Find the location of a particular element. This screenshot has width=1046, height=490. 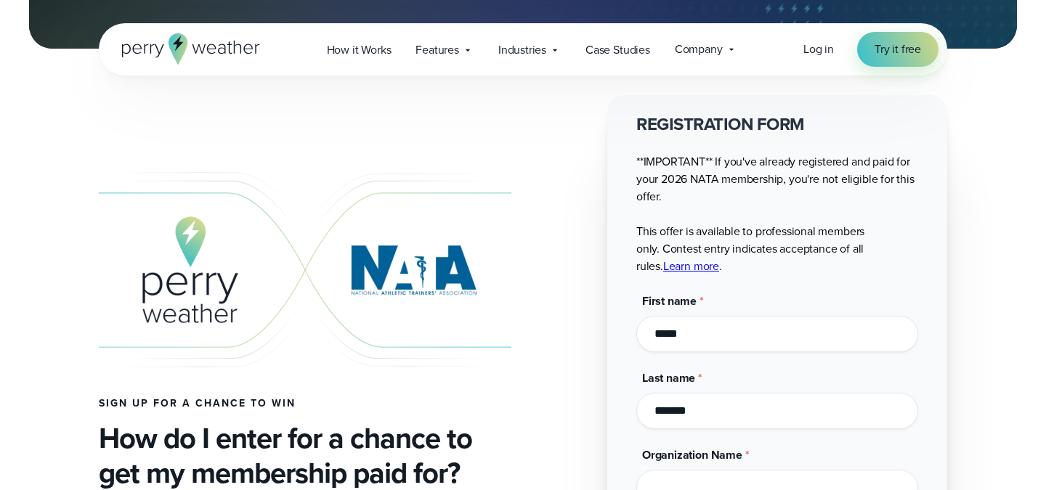

a: Learn more is located at coordinates (691, 266).